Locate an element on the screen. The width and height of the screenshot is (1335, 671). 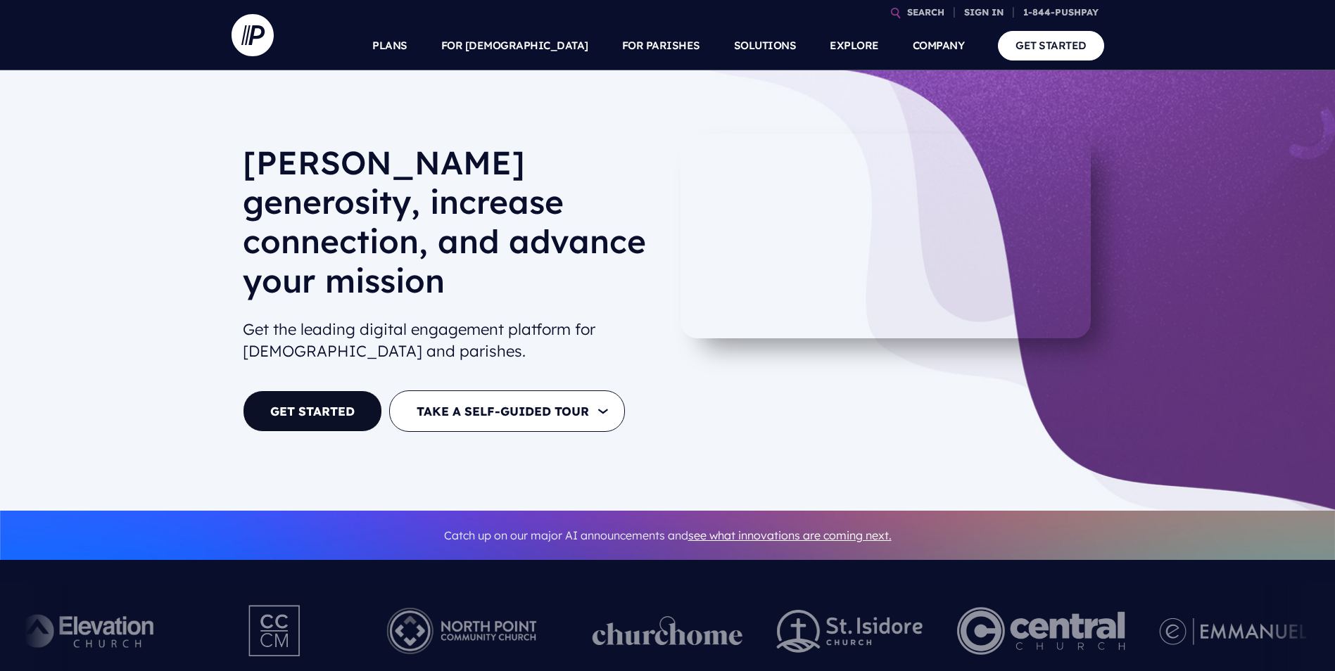
a: see what innovations are coming next. is located at coordinates (790, 536).